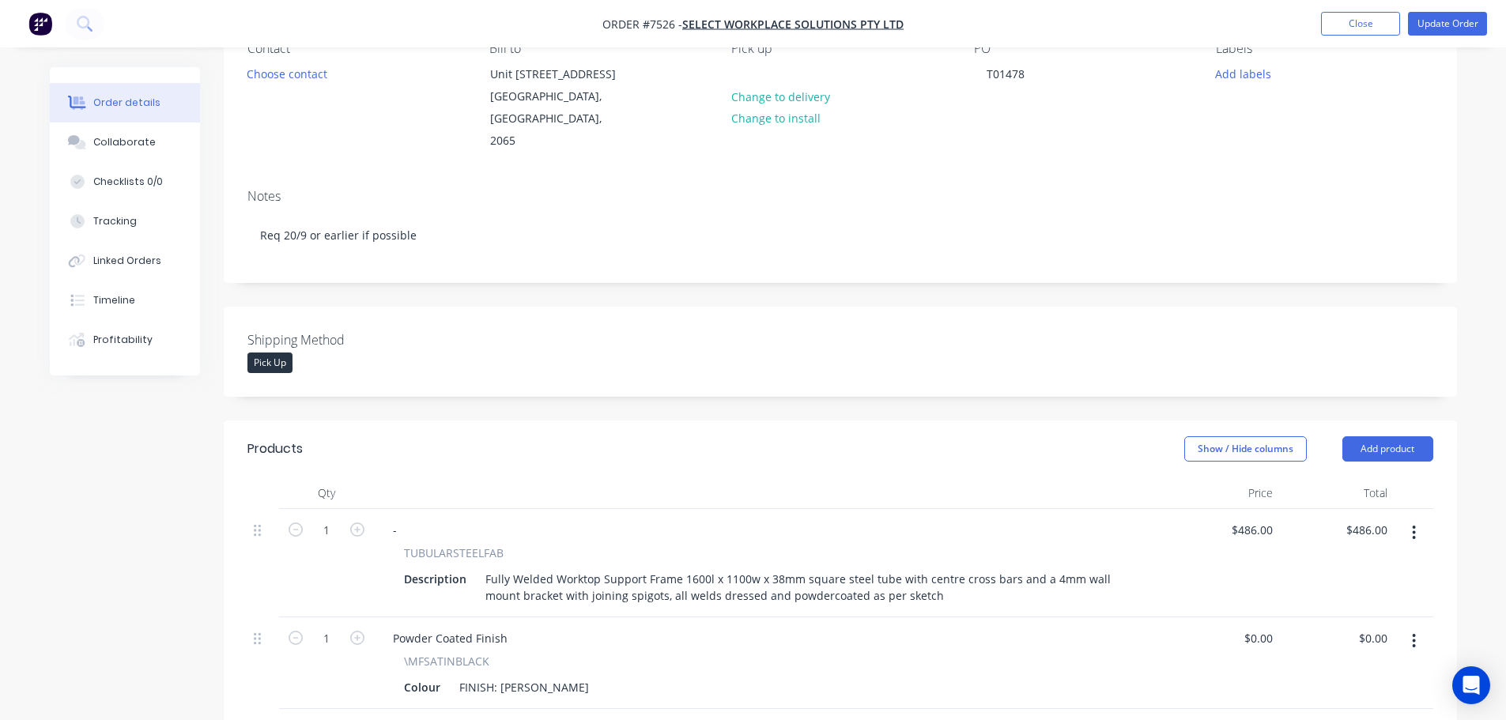  Describe the element at coordinates (447, 661) in the screenshot. I see `span: \MFSATINBLACK` at that location.